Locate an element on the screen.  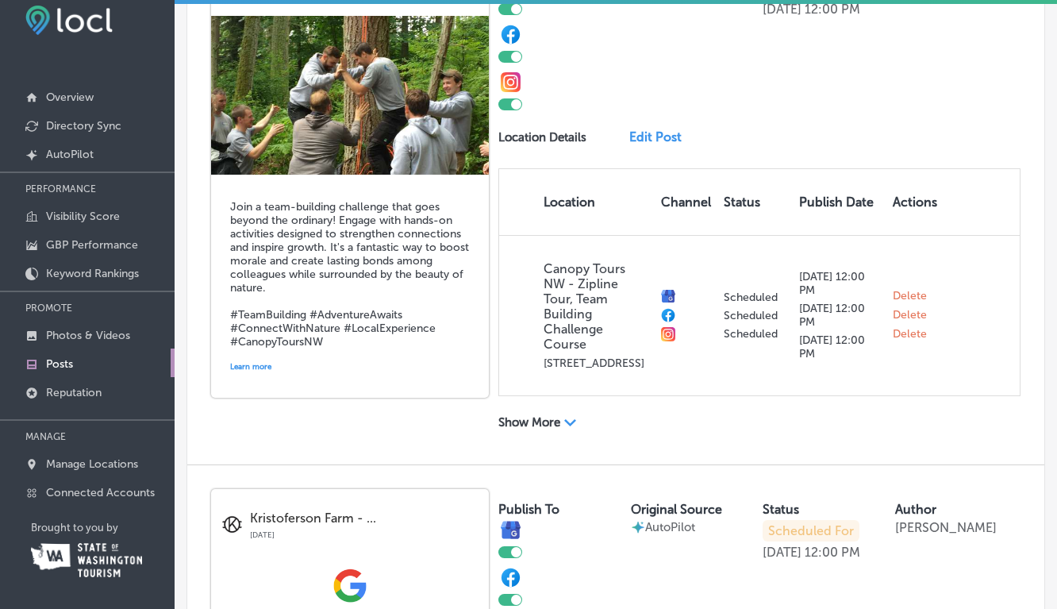
a: Edit Post is located at coordinates (660, 137).